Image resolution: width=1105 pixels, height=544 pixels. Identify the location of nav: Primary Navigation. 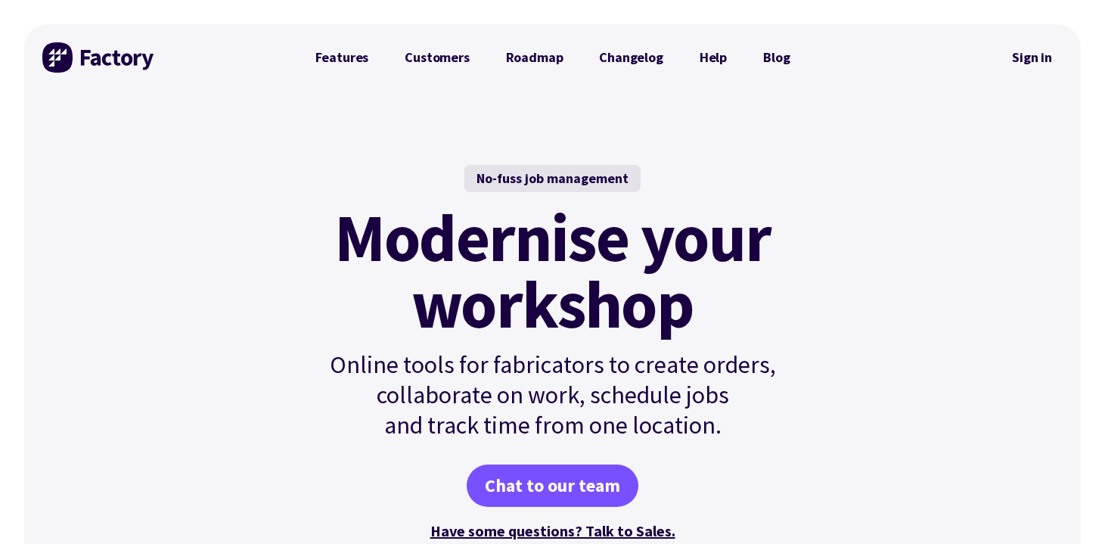
(553, 57).